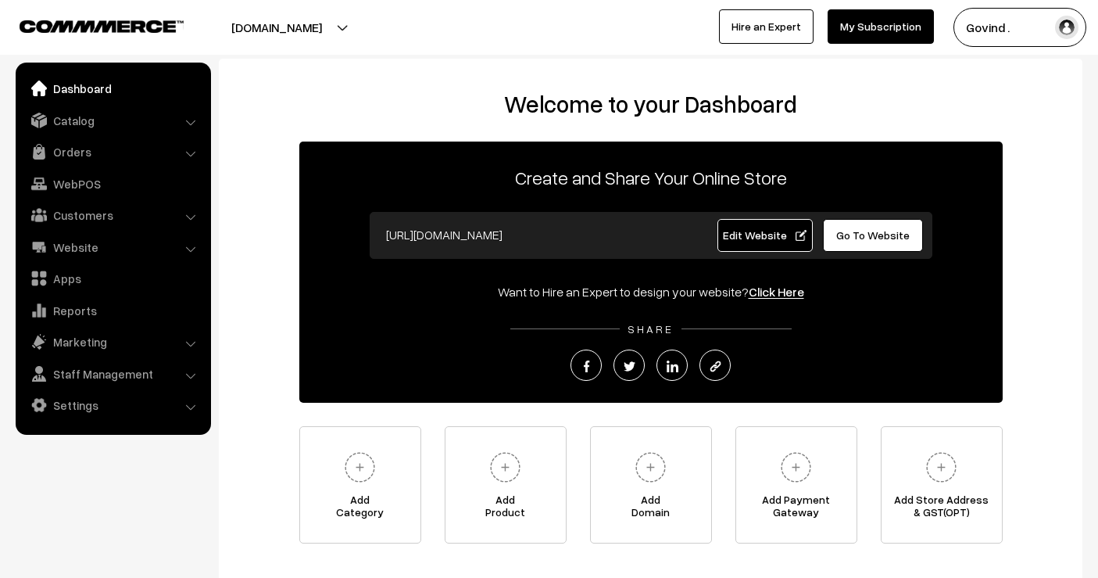  Describe the element at coordinates (766, 27) in the screenshot. I see `a: Hire an Expert` at that location.